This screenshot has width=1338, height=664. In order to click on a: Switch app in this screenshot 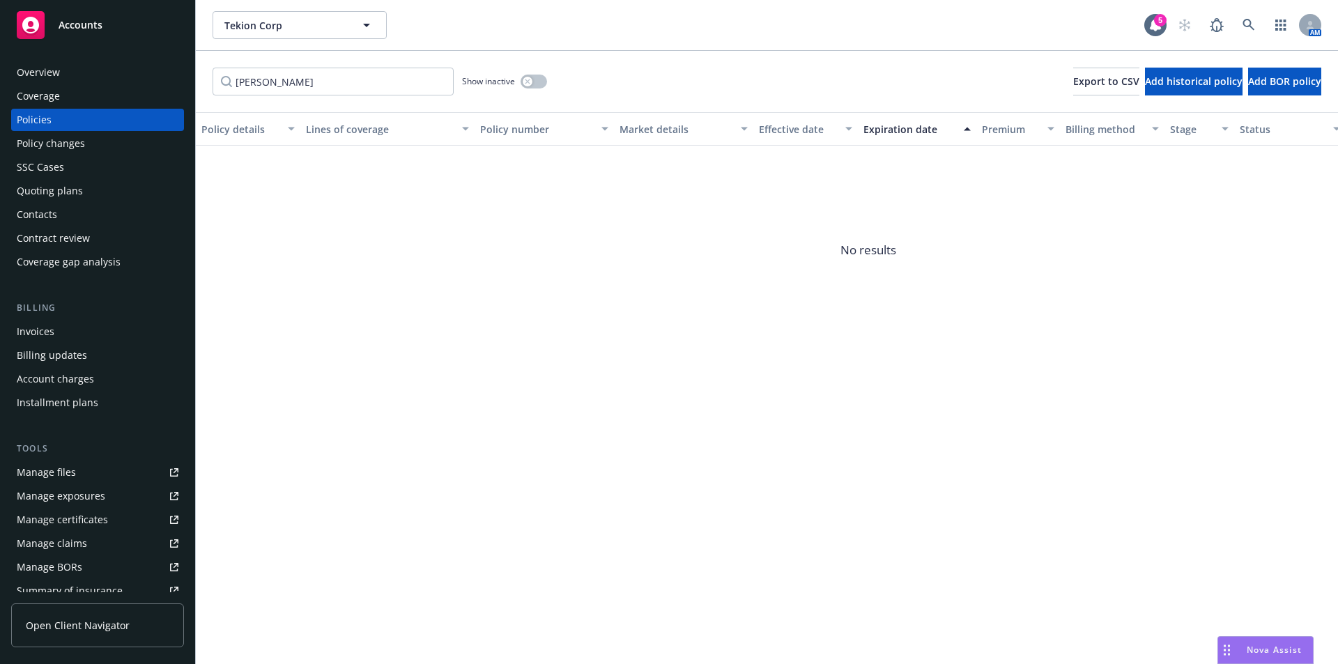, I will do `click(1281, 25)`.